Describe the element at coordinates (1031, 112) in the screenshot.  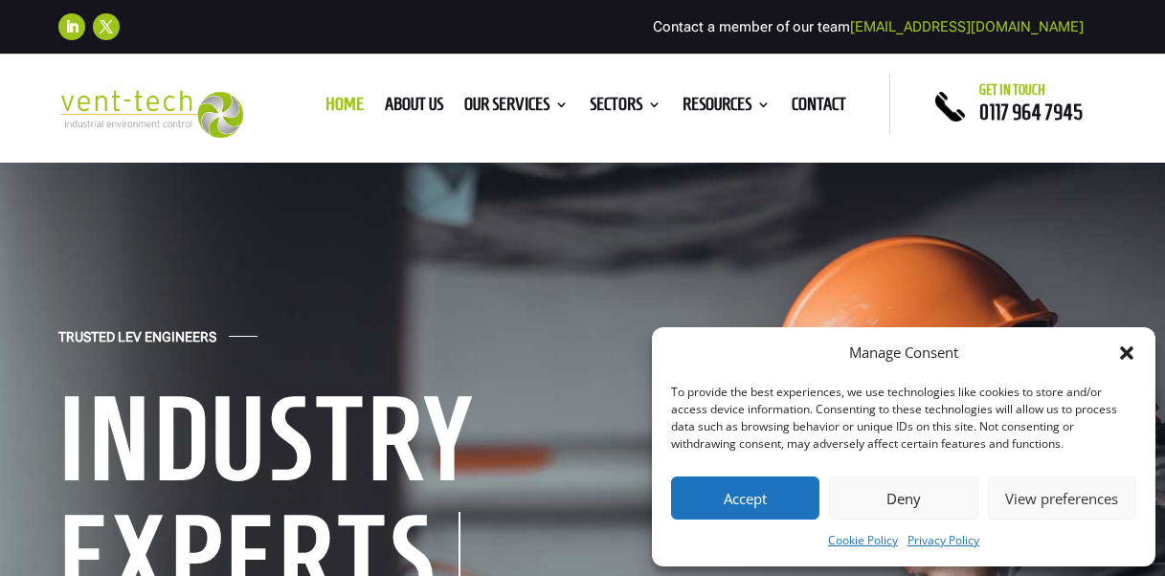
I see `span: 0117 964 7945` at that location.